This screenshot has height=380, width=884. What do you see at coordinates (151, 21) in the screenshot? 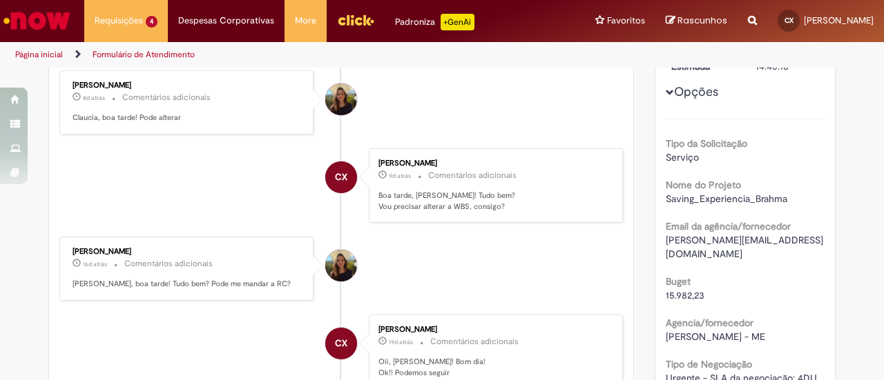
I see `span: 4` at bounding box center [151, 21].